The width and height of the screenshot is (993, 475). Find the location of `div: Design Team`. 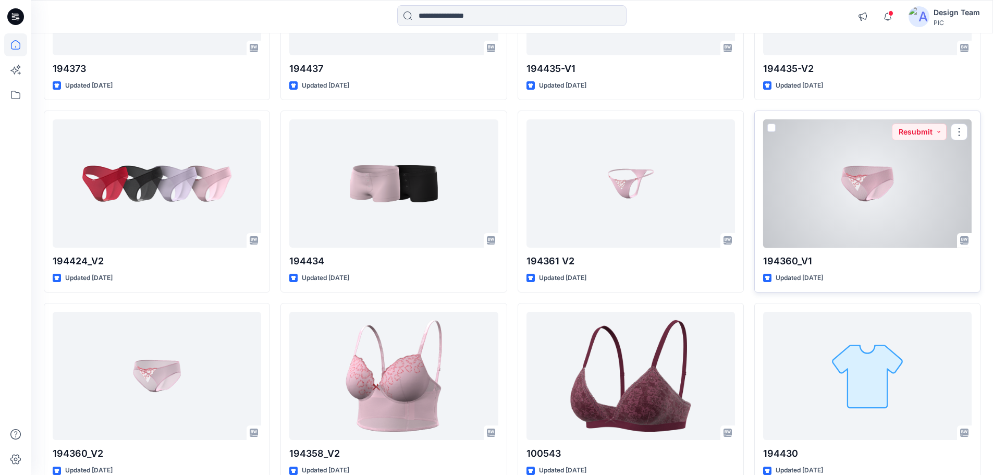

div: Design Team is located at coordinates (956, 13).